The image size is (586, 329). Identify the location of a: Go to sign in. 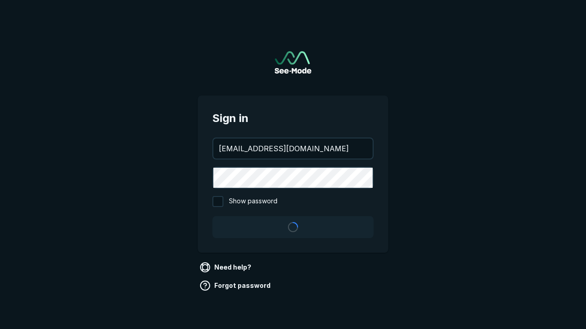
(293, 62).